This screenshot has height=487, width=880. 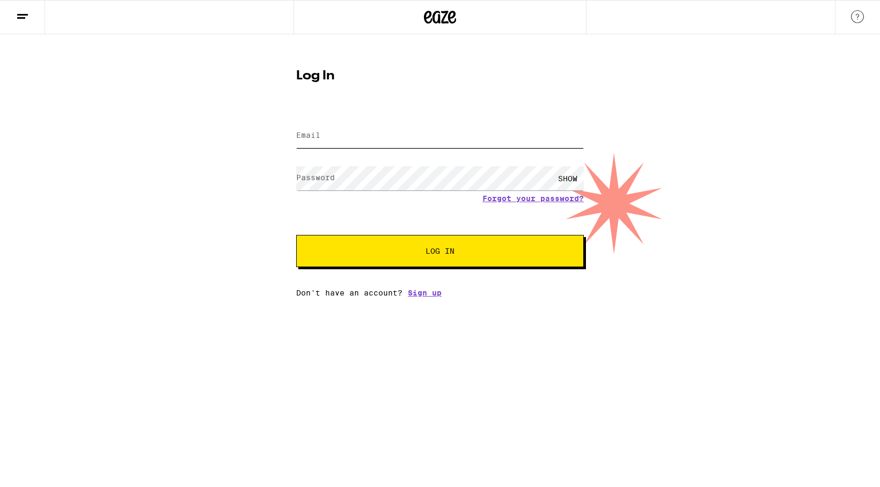 What do you see at coordinates (440, 293) in the screenshot?
I see `div: Don't have an account?` at bounding box center [440, 293].